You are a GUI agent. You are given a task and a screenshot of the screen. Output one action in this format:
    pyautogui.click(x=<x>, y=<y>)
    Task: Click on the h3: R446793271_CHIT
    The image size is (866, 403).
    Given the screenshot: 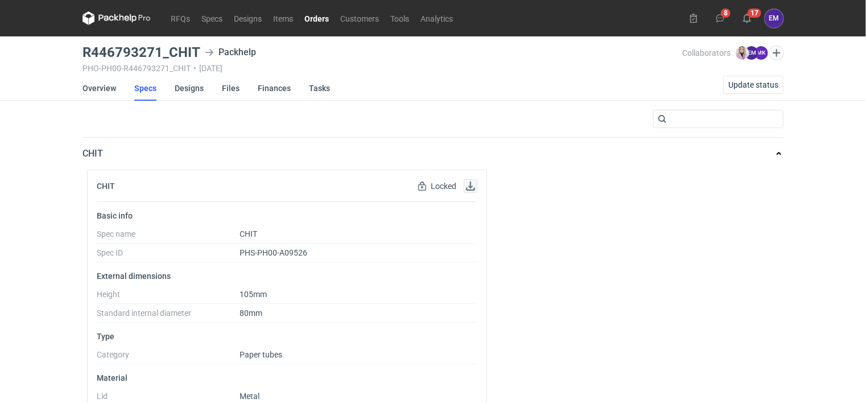 What is the action you would take?
    pyautogui.click(x=141, y=52)
    